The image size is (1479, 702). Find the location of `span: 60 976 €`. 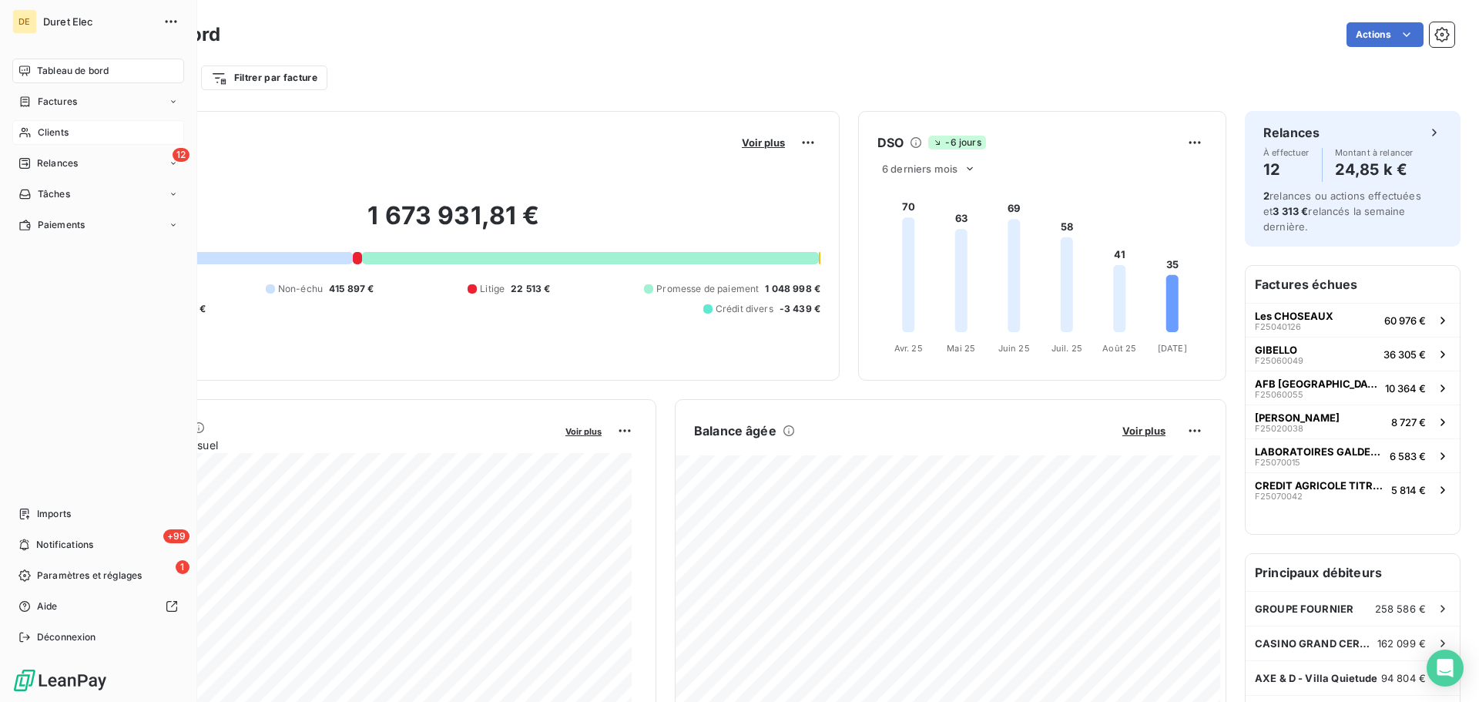

span: 60 976 € is located at coordinates (1405, 321).